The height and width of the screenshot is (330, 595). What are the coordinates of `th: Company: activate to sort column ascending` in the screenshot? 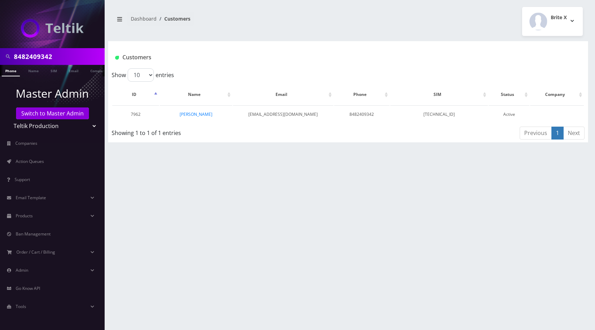 It's located at (557, 95).